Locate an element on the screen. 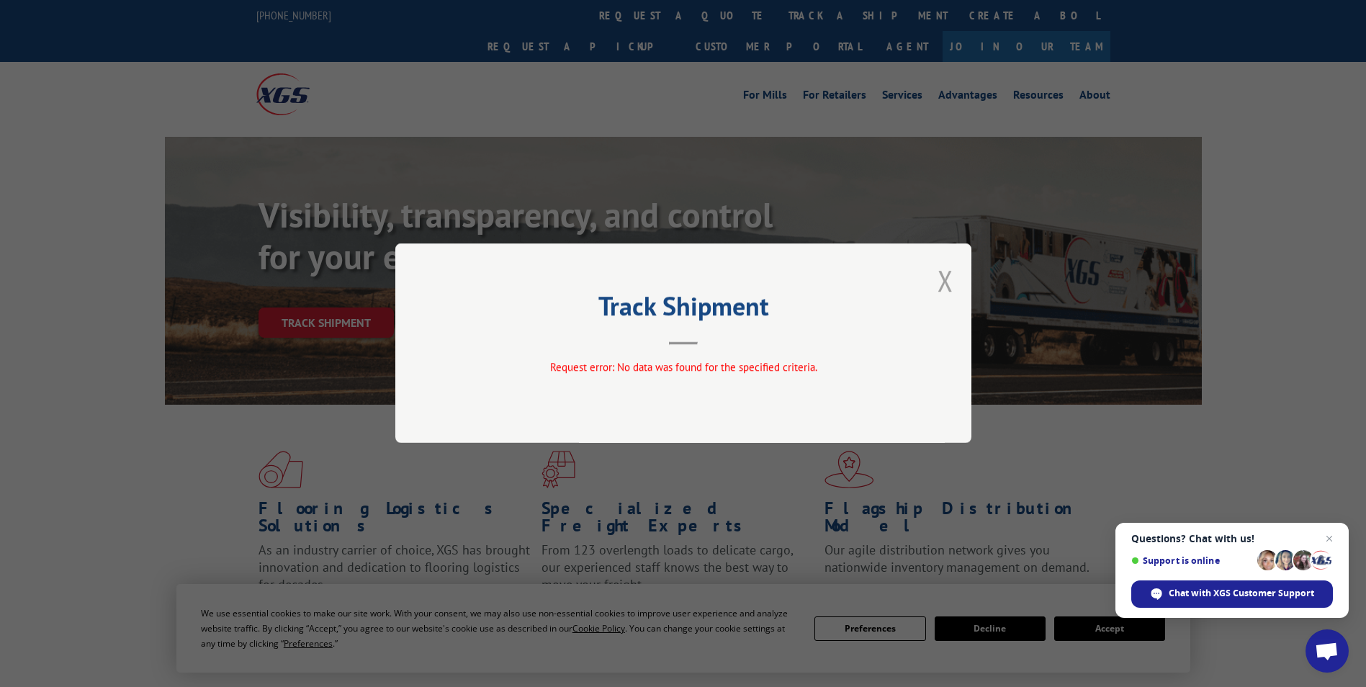  span: Support is online is located at coordinates (1192, 560).